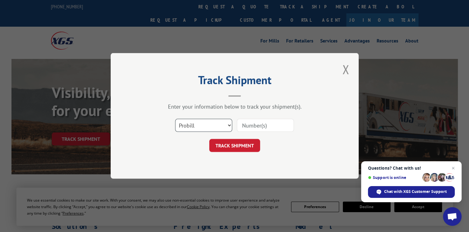 The height and width of the screenshot is (232, 469). Describe the element at coordinates (235, 82) in the screenshot. I see `h2: Track Shipment` at that location.